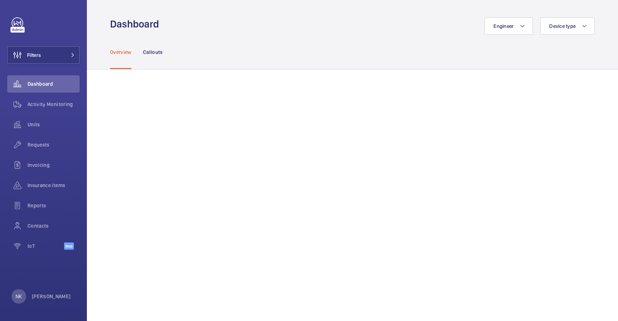 Image resolution: width=618 pixels, height=321 pixels. What do you see at coordinates (43, 55) in the screenshot?
I see `button: Filters` at bounding box center [43, 55].